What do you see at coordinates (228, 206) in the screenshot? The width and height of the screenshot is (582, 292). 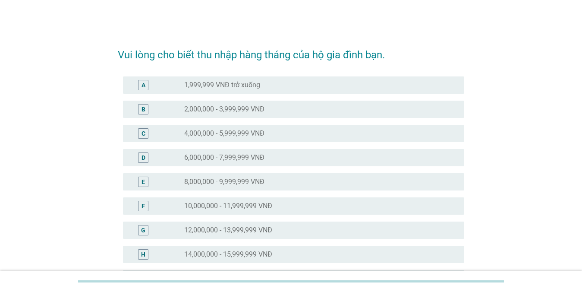 I see `label: 10,000,000 - 11,999,999 VNĐ` at bounding box center [228, 206].